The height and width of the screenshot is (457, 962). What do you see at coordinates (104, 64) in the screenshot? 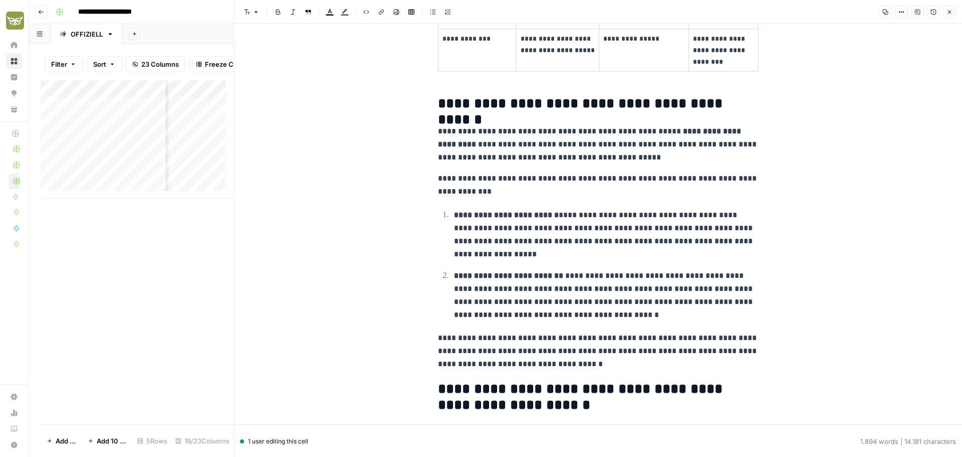
I see `button: Sort` at bounding box center [104, 64].